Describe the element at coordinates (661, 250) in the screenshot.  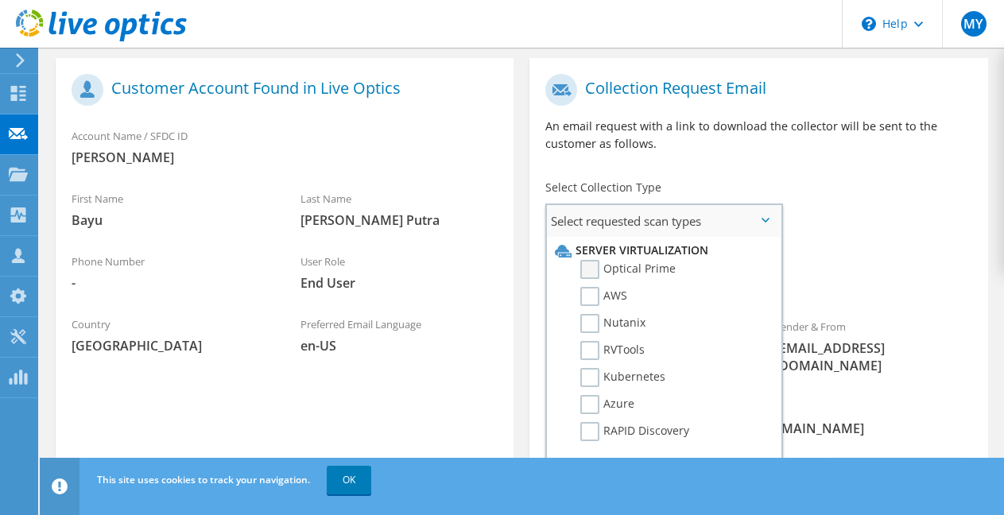
I see `li: Server Virtualization` at that location.